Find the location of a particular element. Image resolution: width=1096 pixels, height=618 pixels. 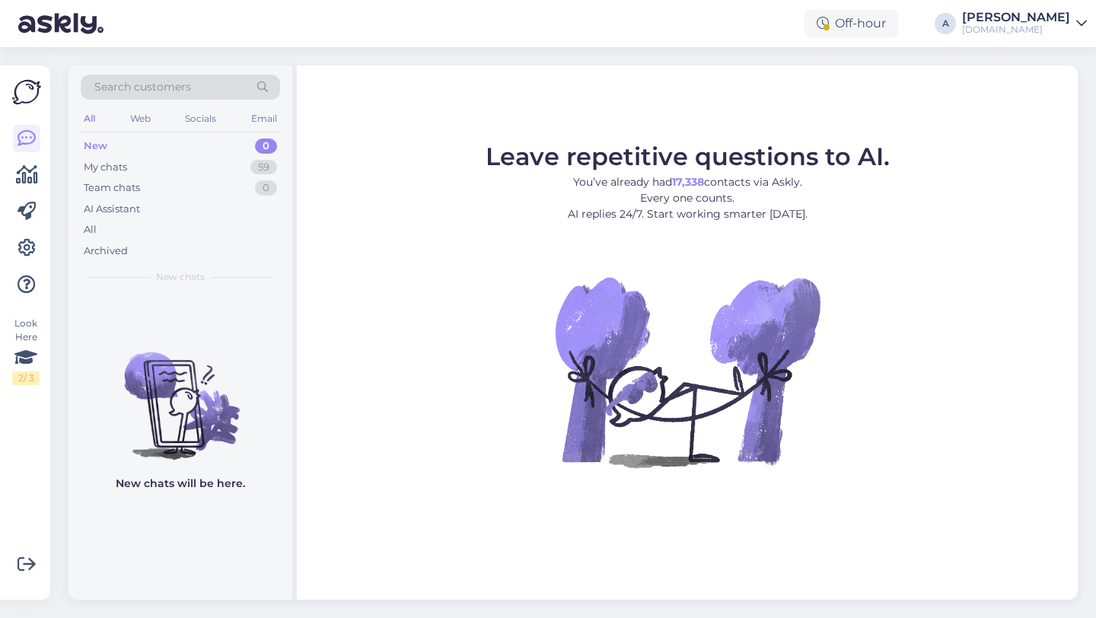

img: No chats is located at coordinates (180, 393).